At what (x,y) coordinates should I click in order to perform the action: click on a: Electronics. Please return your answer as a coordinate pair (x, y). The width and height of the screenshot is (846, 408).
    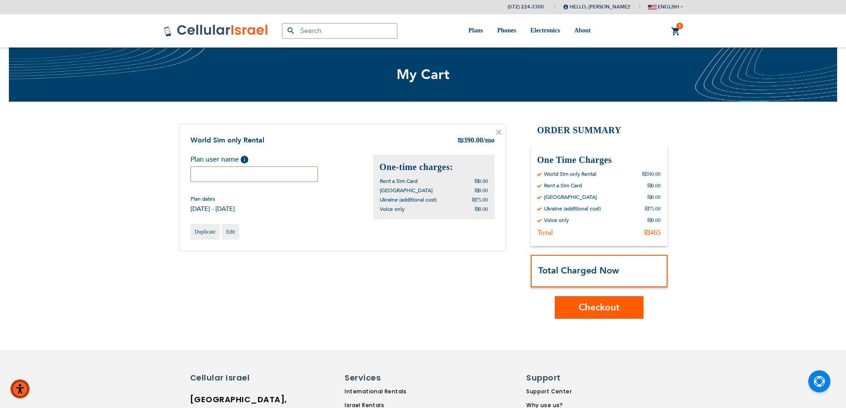
    Looking at the image, I should click on (545, 31).